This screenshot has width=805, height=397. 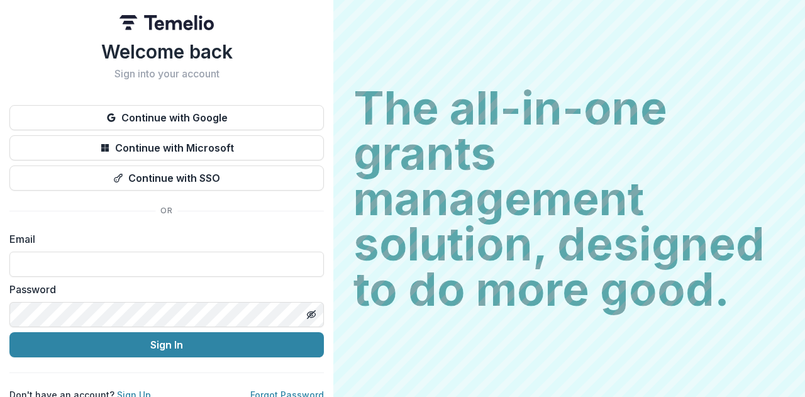 What do you see at coordinates (167, 345) in the screenshot?
I see `button: Sign In` at bounding box center [167, 345].